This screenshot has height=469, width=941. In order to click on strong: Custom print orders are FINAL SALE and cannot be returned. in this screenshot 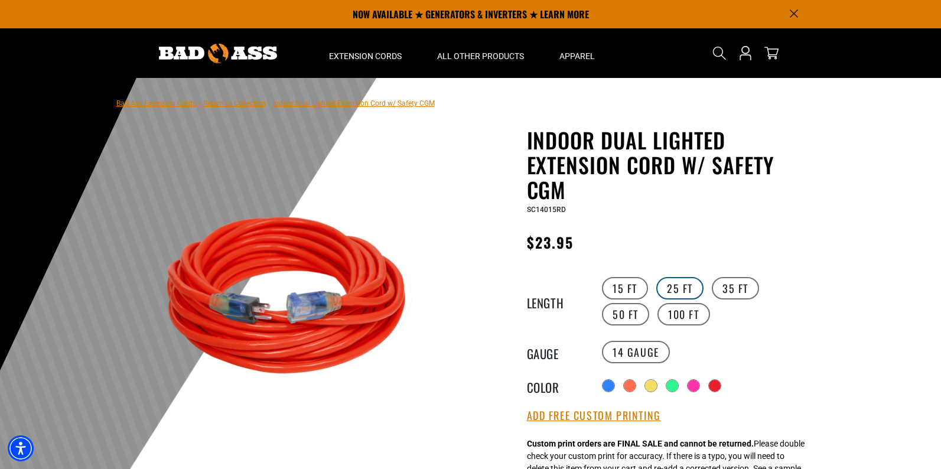, I will do `click(640, 444)`.